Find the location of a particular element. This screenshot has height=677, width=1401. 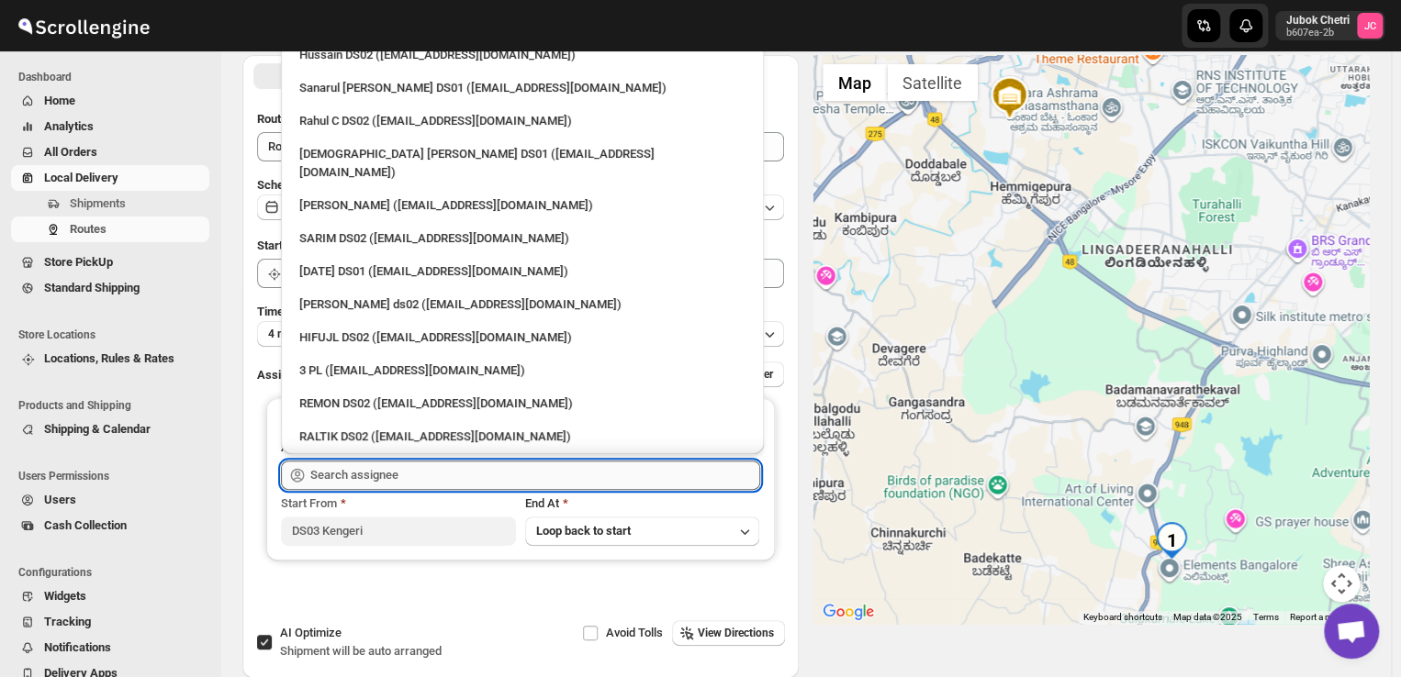

span: Tracking is located at coordinates (67, 621).